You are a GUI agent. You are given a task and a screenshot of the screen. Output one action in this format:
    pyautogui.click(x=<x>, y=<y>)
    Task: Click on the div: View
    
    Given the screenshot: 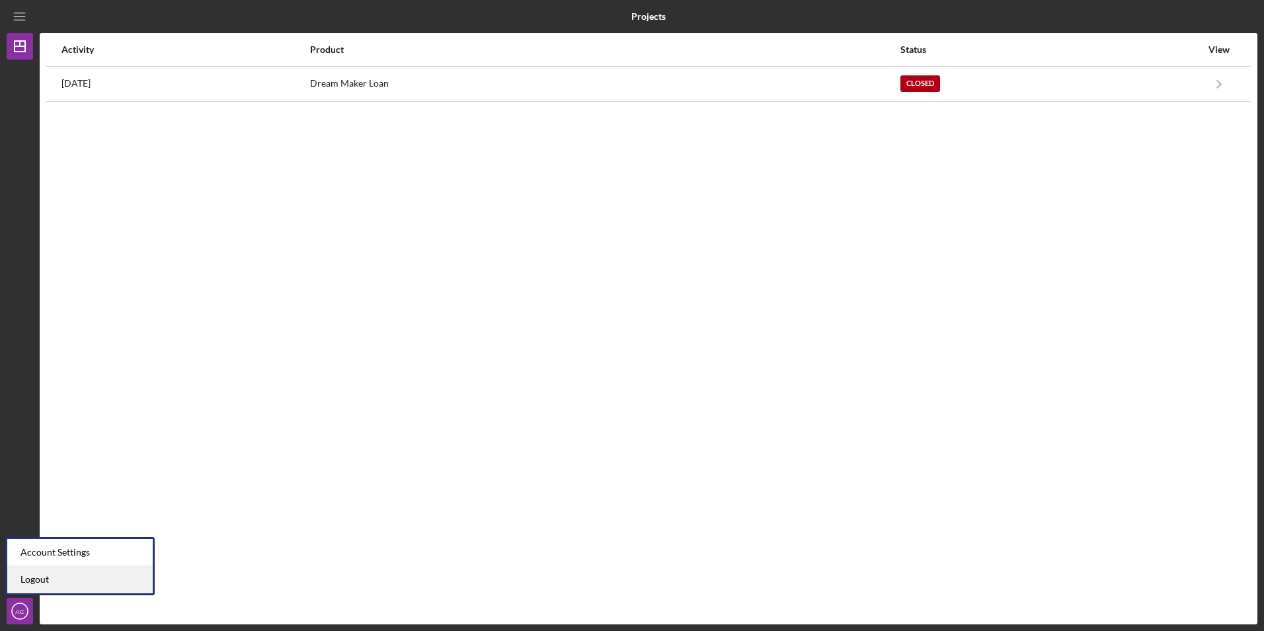 What is the action you would take?
    pyautogui.click(x=1219, y=50)
    